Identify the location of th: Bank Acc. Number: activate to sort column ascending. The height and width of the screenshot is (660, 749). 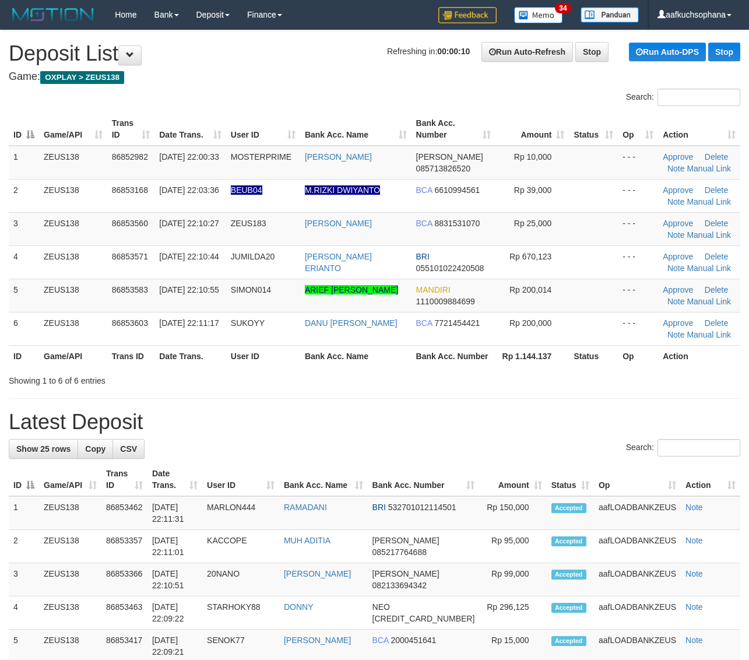
(454, 129).